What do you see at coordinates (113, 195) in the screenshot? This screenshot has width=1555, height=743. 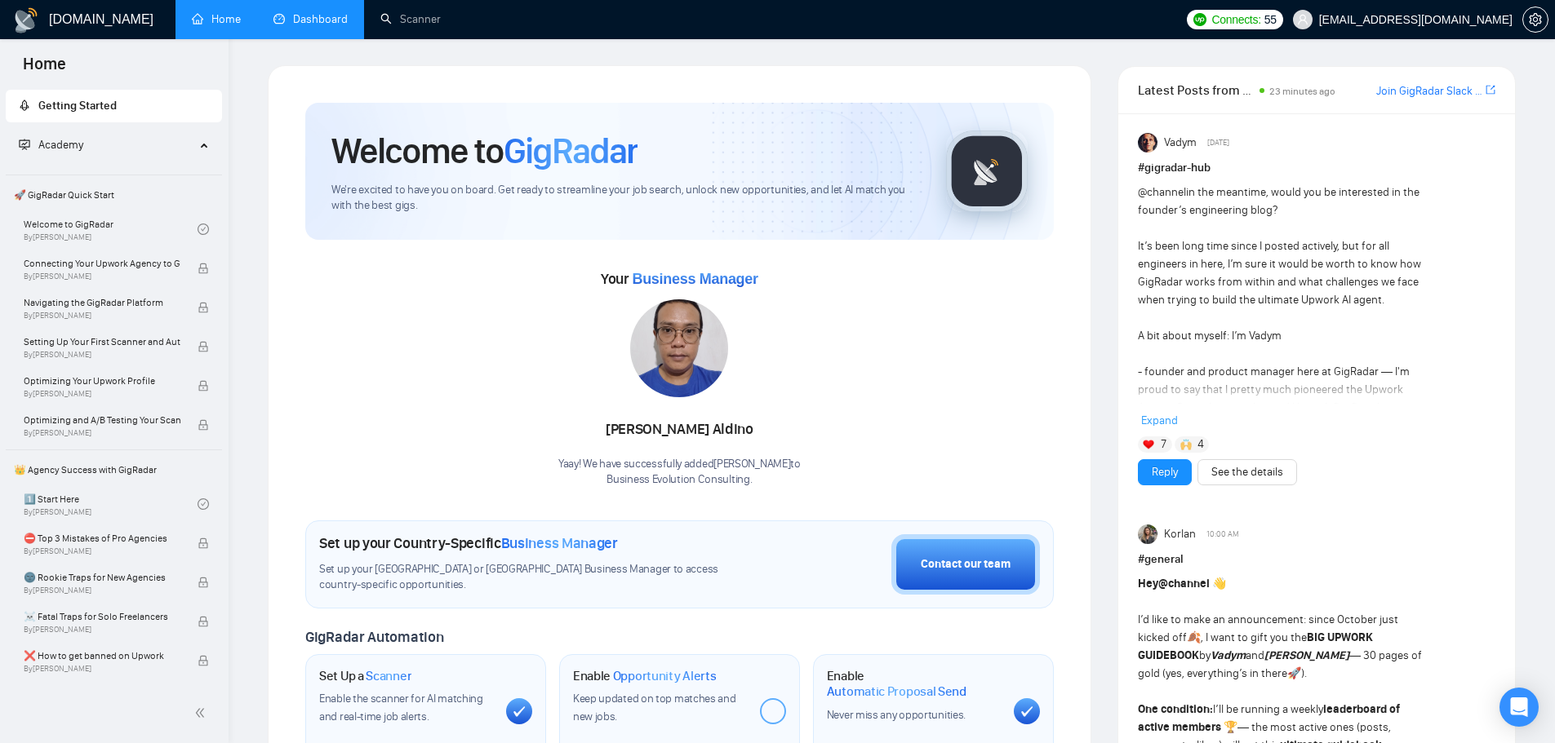 I see `span: 🚀 GigRadar Quick Start` at bounding box center [113, 195].